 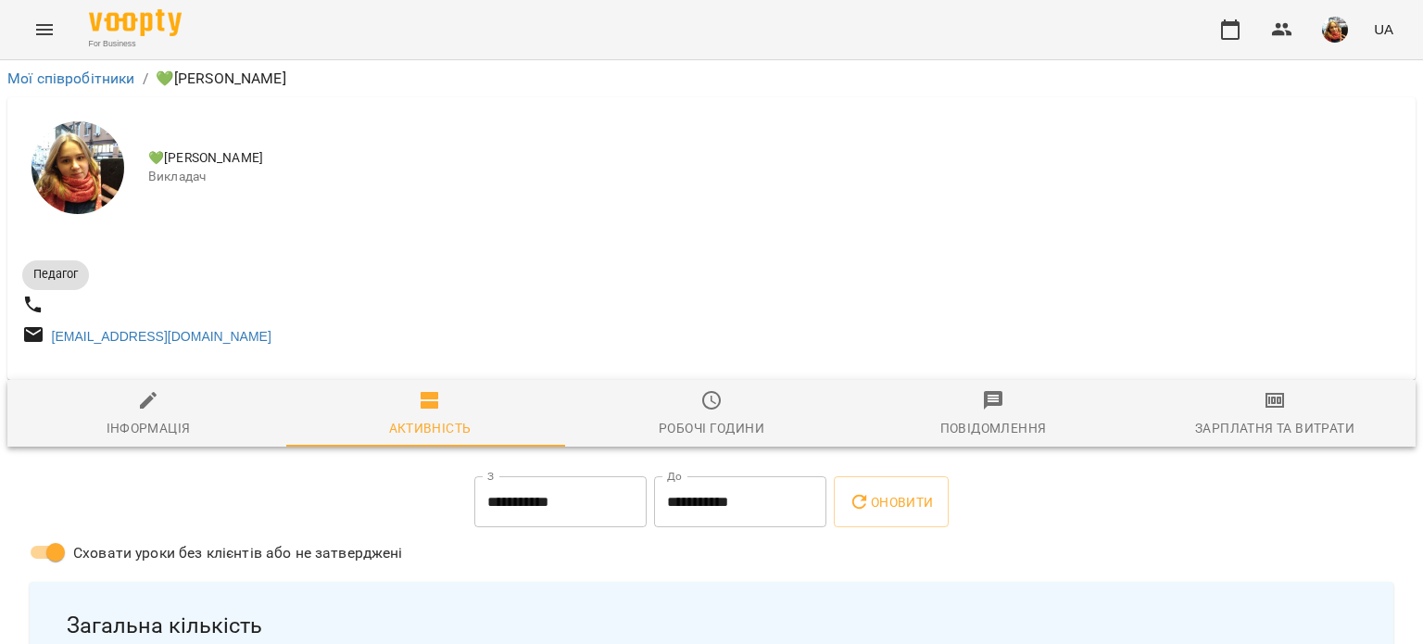 What do you see at coordinates (711, 428) in the screenshot?
I see `div: Робочі години` at bounding box center [711, 428].